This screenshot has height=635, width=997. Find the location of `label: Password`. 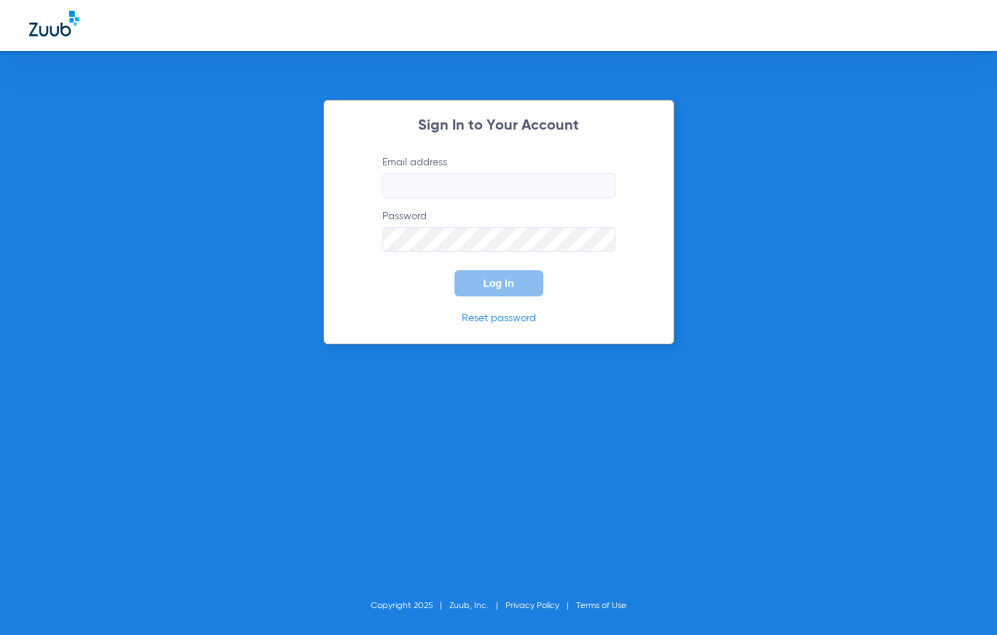

label: Password is located at coordinates (499, 230).